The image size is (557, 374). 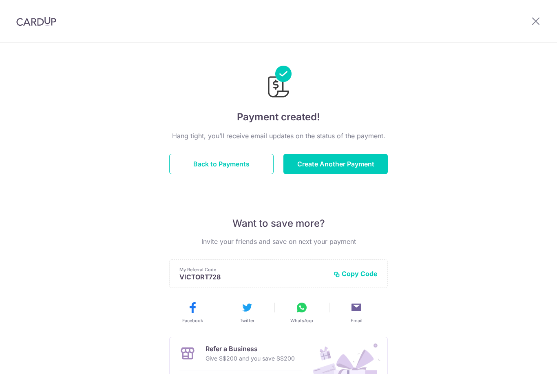 I want to click on img: Payments, so click(x=278, y=83).